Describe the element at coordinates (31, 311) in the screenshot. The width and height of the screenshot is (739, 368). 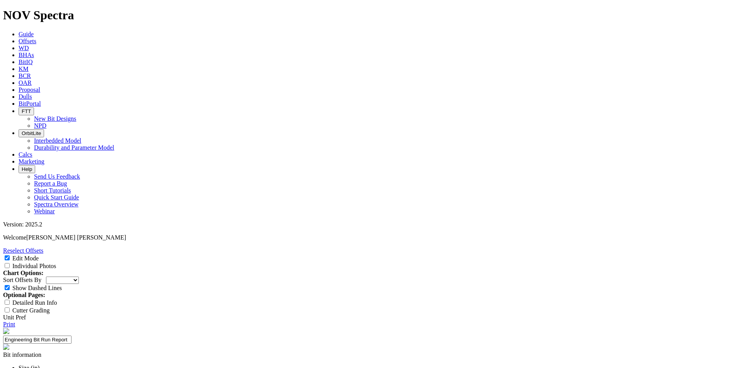
I see `label: Cutter Grading` at that location.